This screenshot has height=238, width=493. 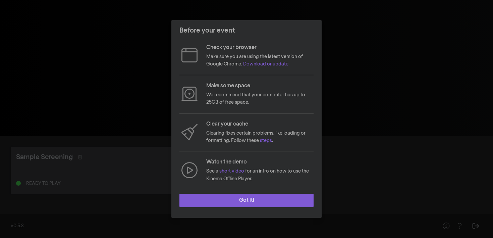 I want to click on p: Clear your cache, so click(x=260, y=124).